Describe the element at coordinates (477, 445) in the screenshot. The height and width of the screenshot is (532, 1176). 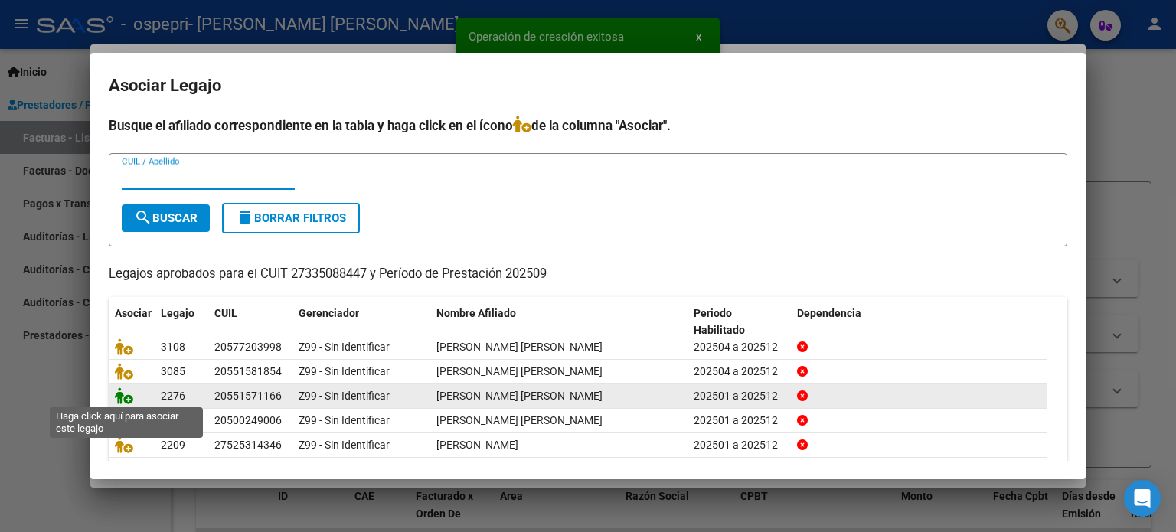
I see `span: RODRIGUEZ LOURDES SOLANGE` at that location.